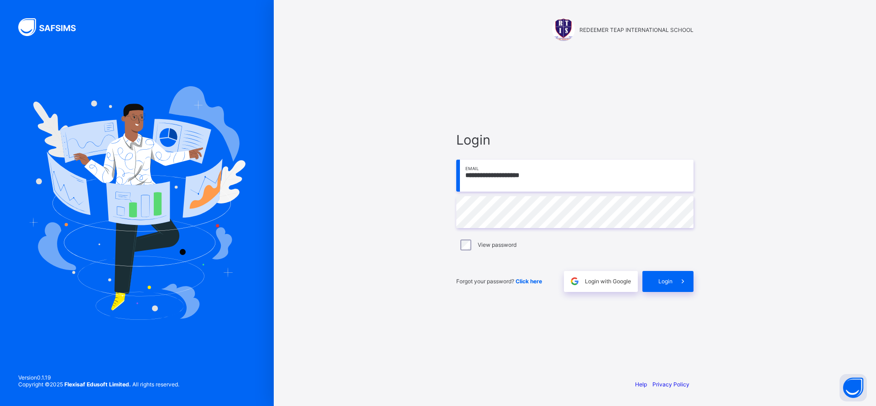 The image size is (876, 406). What do you see at coordinates (671, 384) in the screenshot?
I see `a: Privacy Policy` at bounding box center [671, 384].